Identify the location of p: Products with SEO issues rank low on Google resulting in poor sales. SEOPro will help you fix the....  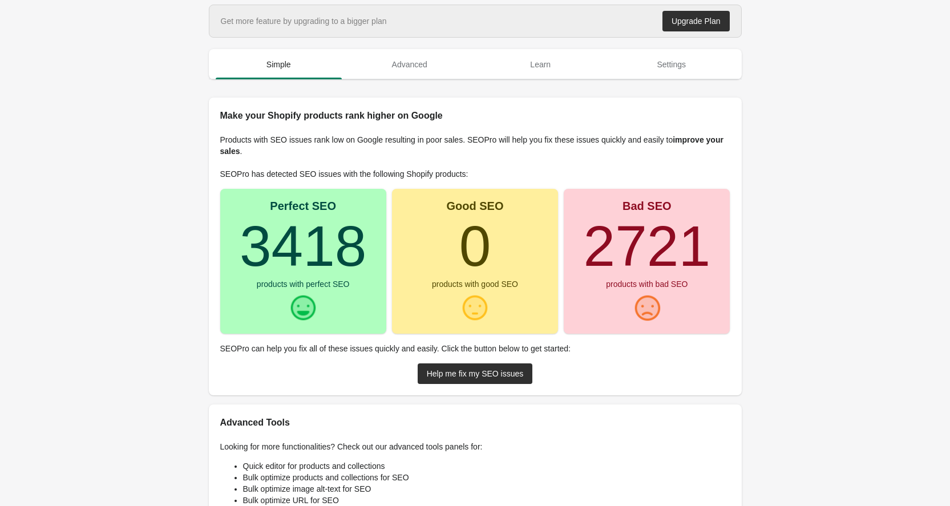
(475, 145).